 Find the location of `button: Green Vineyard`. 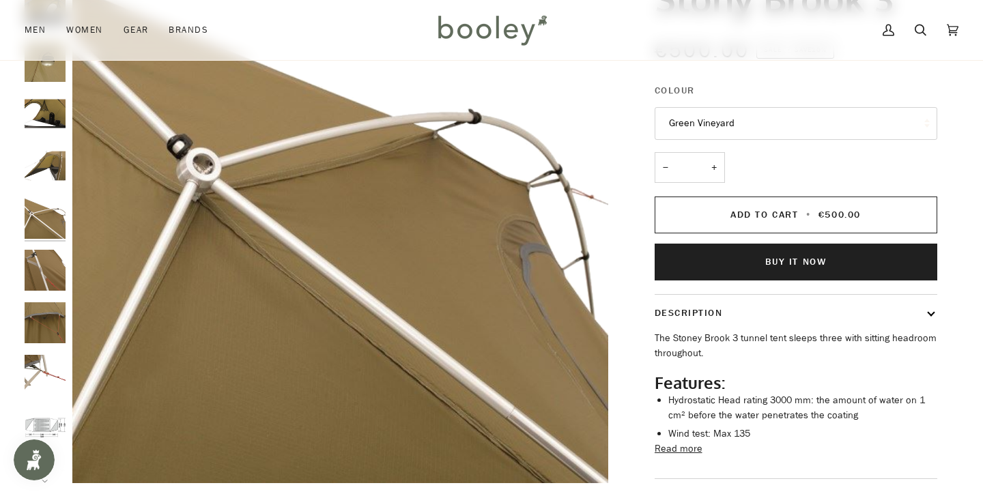

button: Green Vineyard is located at coordinates (796, 123).